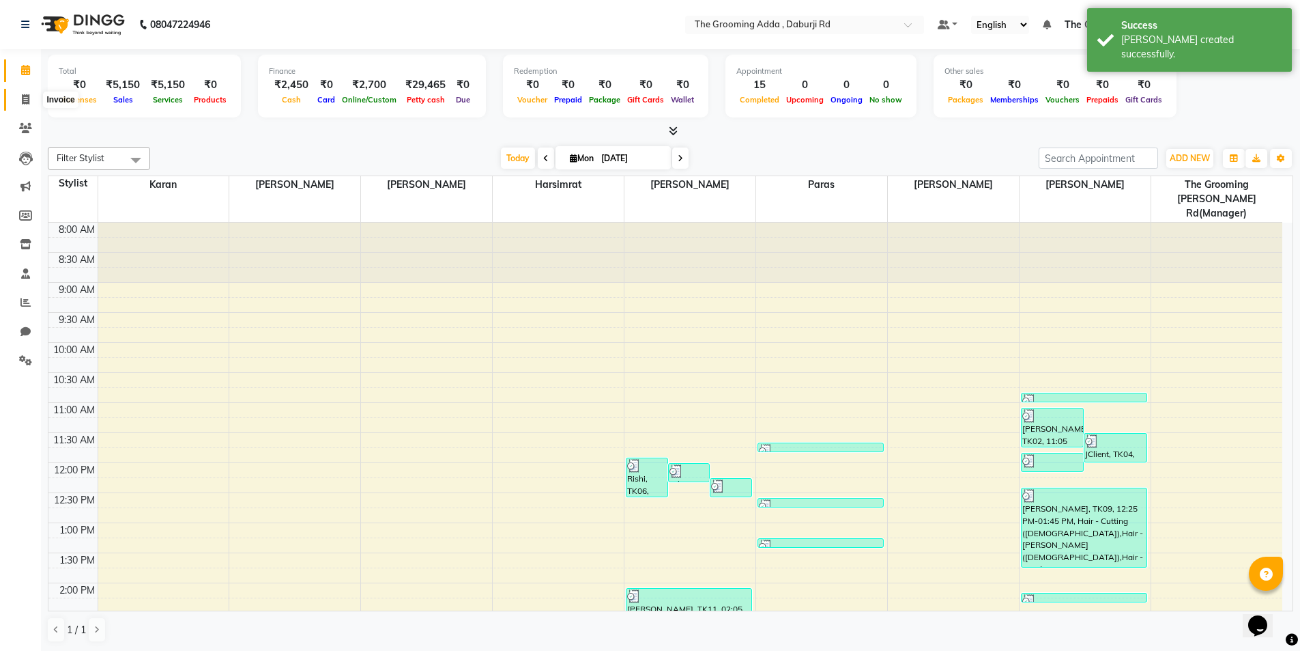  I want to click on span: 1 / 1, so click(76, 629).